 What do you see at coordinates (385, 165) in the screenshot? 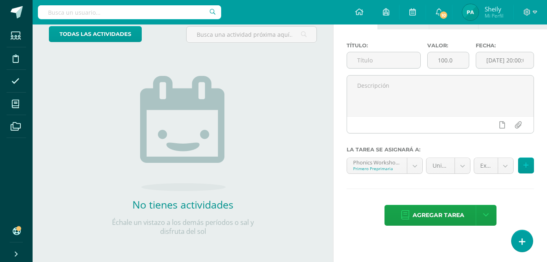
I see `a: Phonics Workshop 'C'Primero Preprimaria` at bounding box center [385, 165].